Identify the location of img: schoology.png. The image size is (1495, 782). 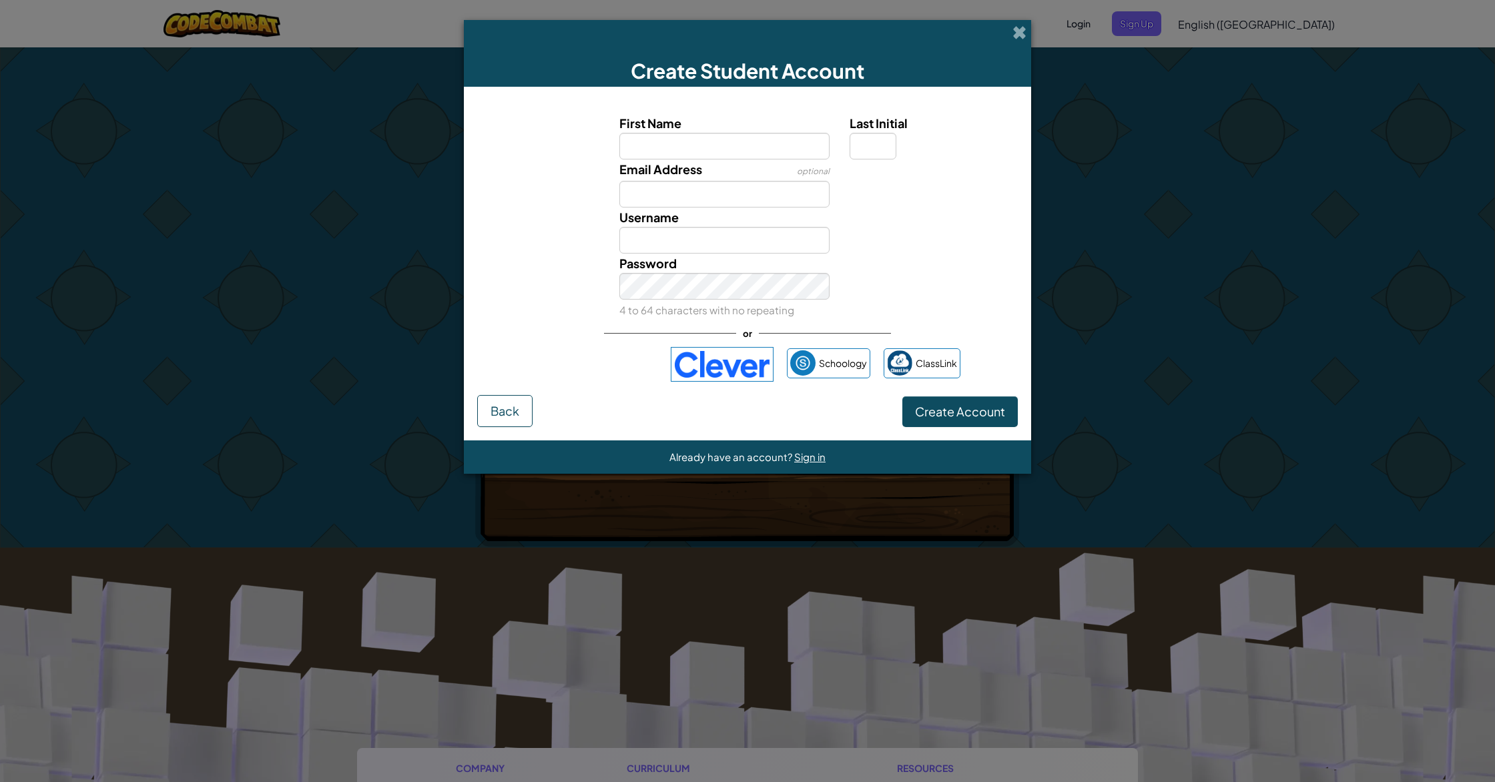
(803, 363).